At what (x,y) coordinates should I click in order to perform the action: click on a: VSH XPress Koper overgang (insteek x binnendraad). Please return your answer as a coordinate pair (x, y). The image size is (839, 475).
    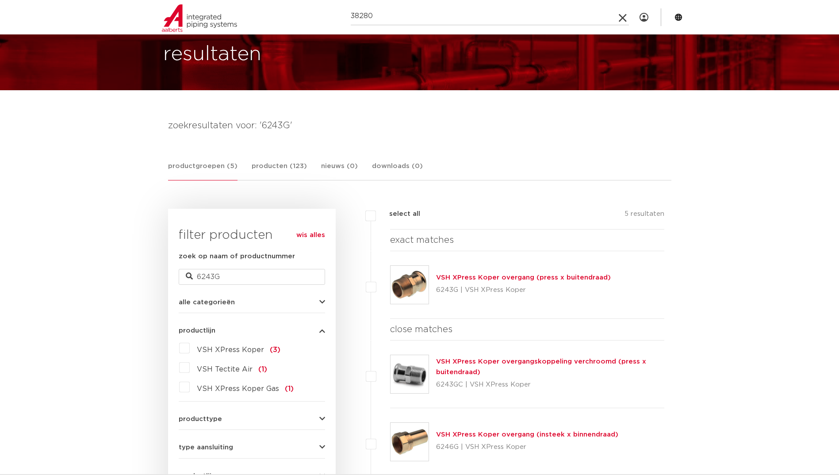
    Looking at the image, I should click on (527, 434).